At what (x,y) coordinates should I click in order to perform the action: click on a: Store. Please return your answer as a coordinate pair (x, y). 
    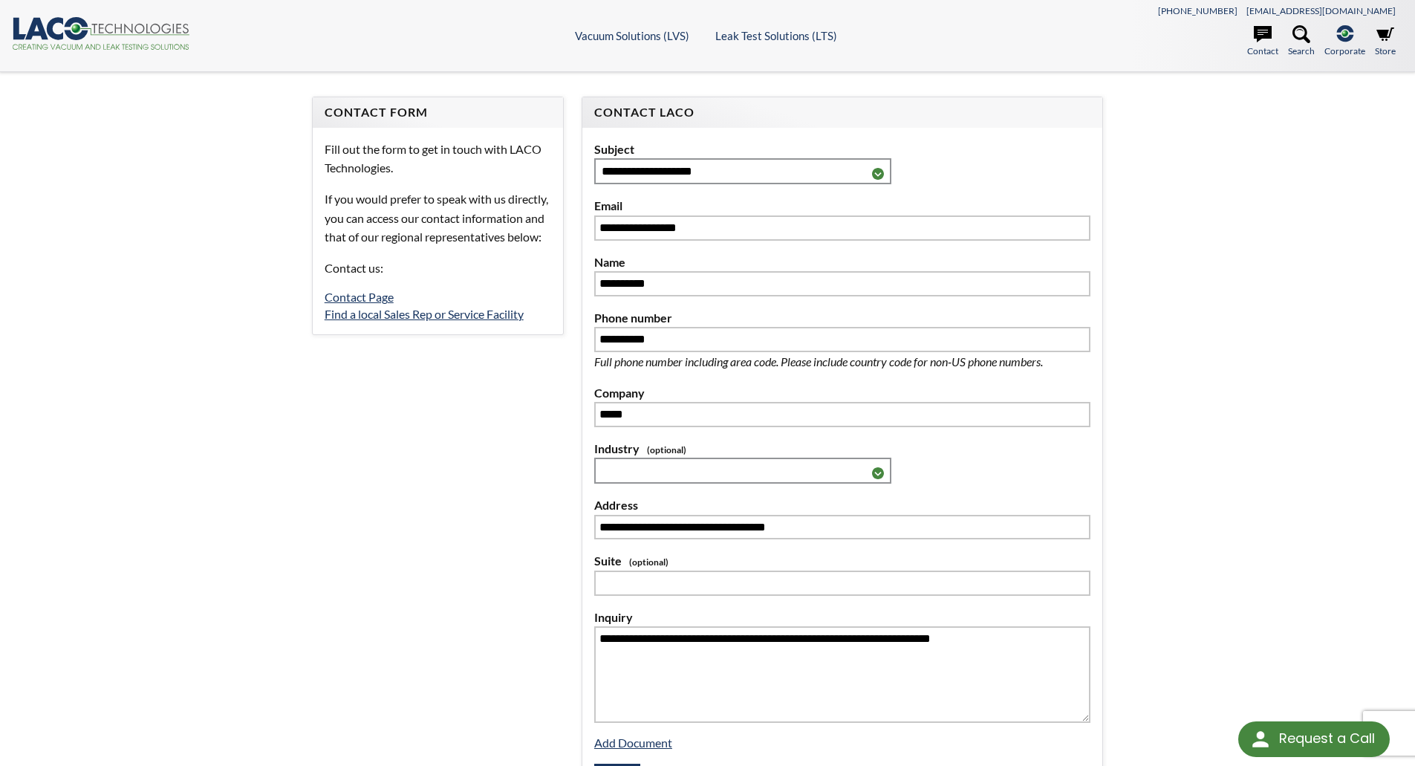
    Looking at the image, I should click on (1386, 42).